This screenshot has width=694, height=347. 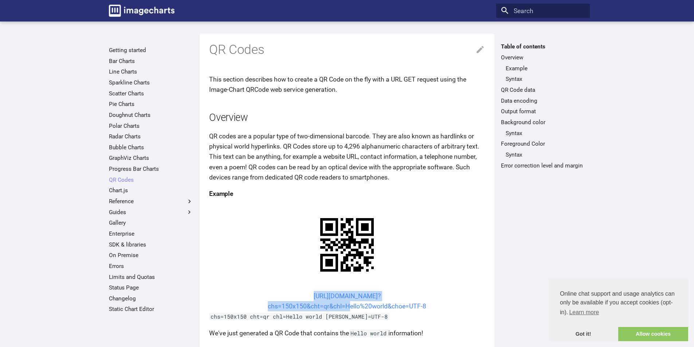 I want to click on a: Scatter Charts, so click(x=151, y=94).